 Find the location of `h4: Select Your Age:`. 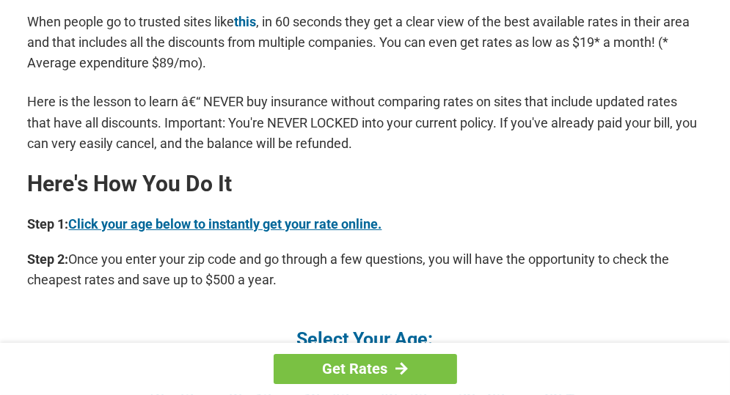

h4: Select Your Age: is located at coordinates (365, 339).